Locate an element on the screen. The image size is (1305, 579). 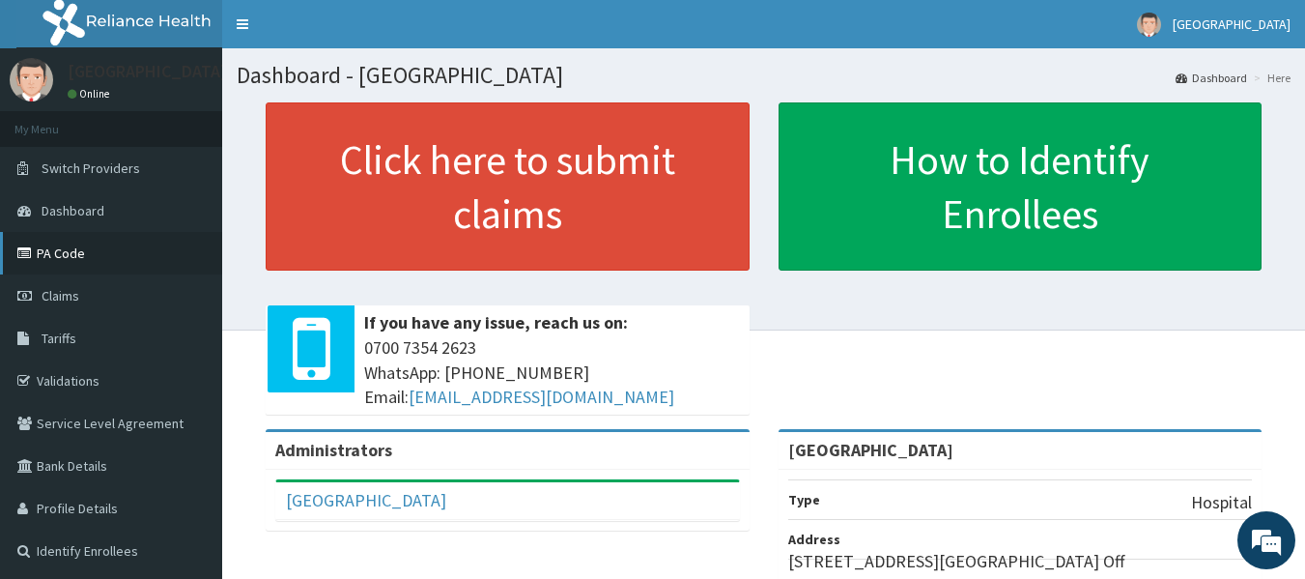
p: Hospital is located at coordinates (1221, 502).